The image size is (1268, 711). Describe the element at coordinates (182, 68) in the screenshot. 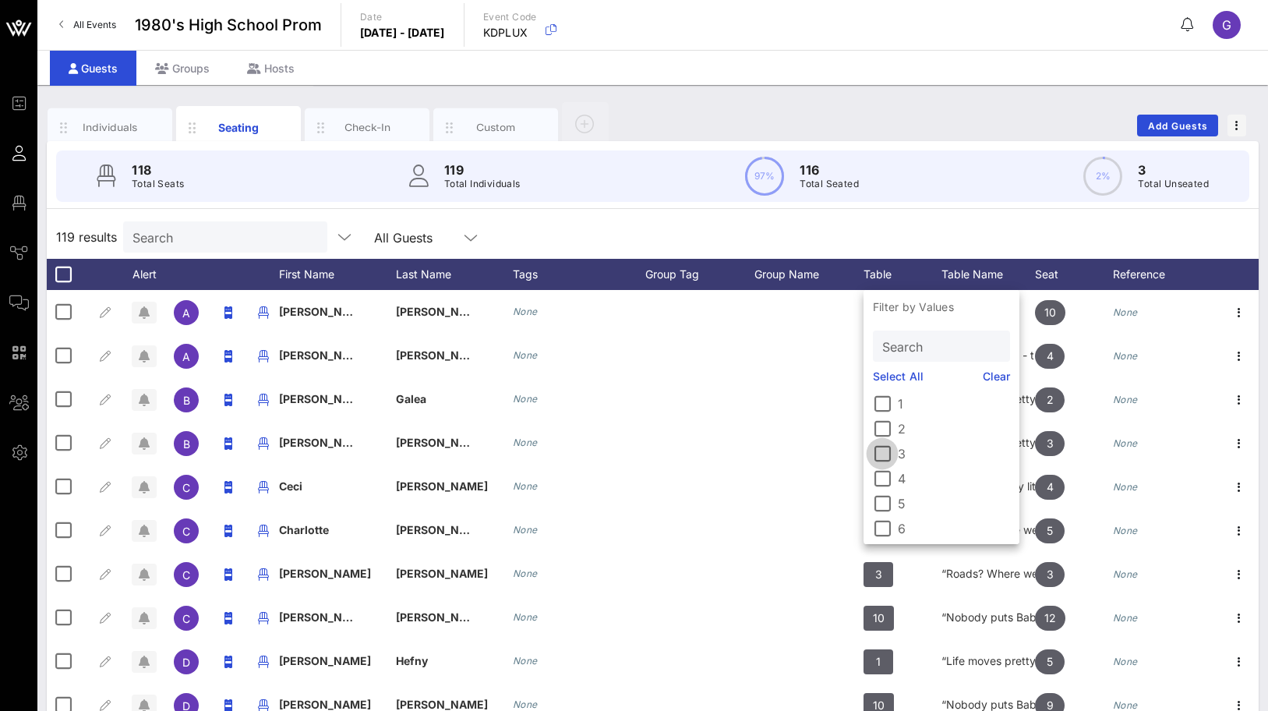

I see `div: Groups` at that location.